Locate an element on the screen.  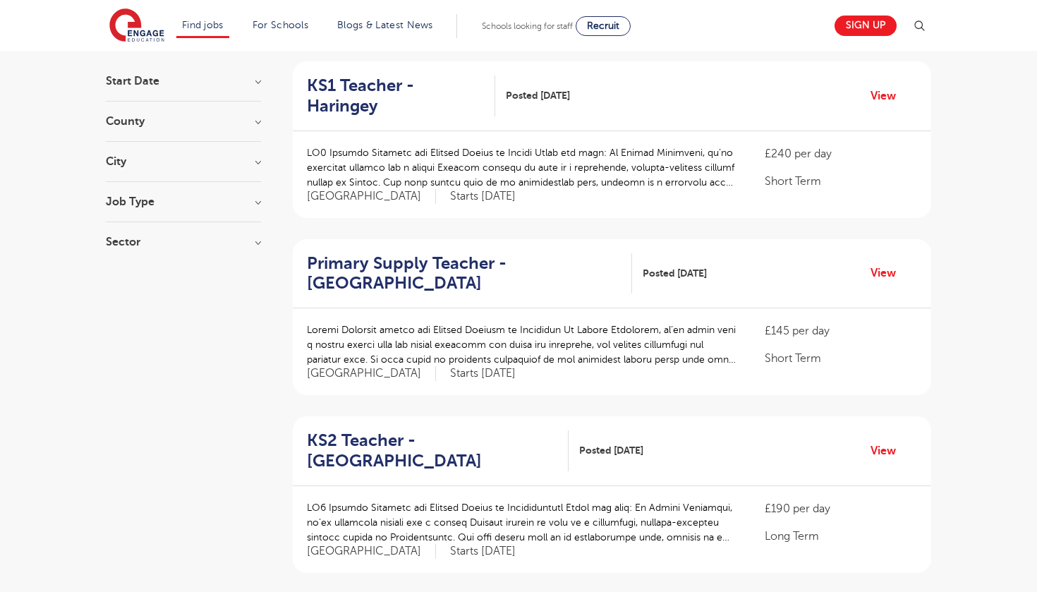
h3: Sector is located at coordinates (183, 242).